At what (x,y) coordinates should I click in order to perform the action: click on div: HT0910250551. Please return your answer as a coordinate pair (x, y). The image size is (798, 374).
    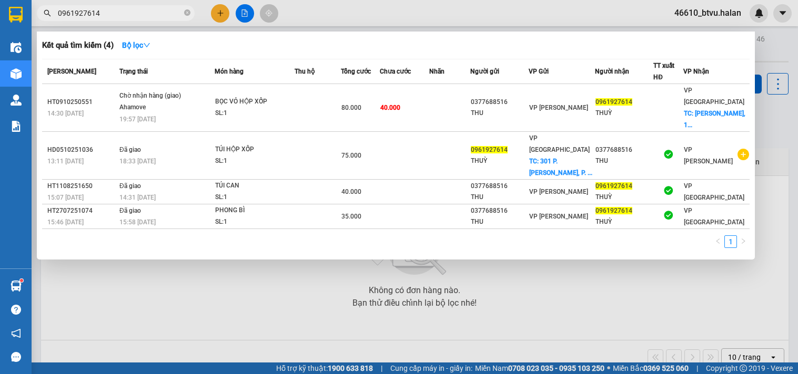
    Looking at the image, I should click on (81, 102).